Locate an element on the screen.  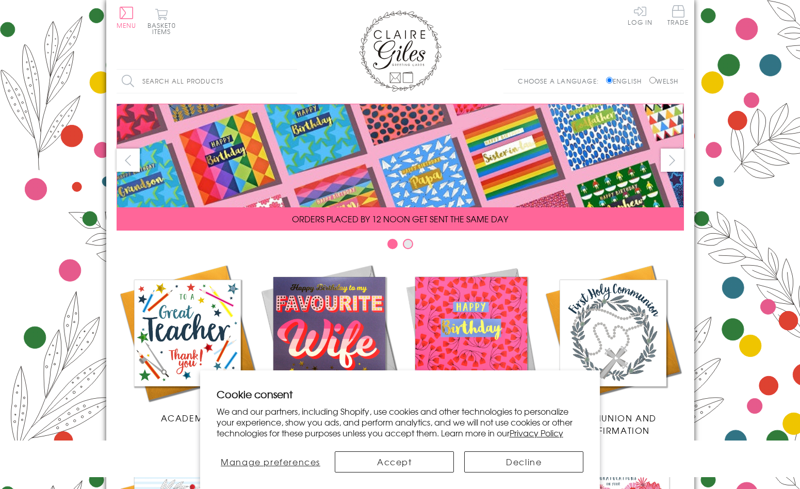
input: Welsh is located at coordinates (652, 80).